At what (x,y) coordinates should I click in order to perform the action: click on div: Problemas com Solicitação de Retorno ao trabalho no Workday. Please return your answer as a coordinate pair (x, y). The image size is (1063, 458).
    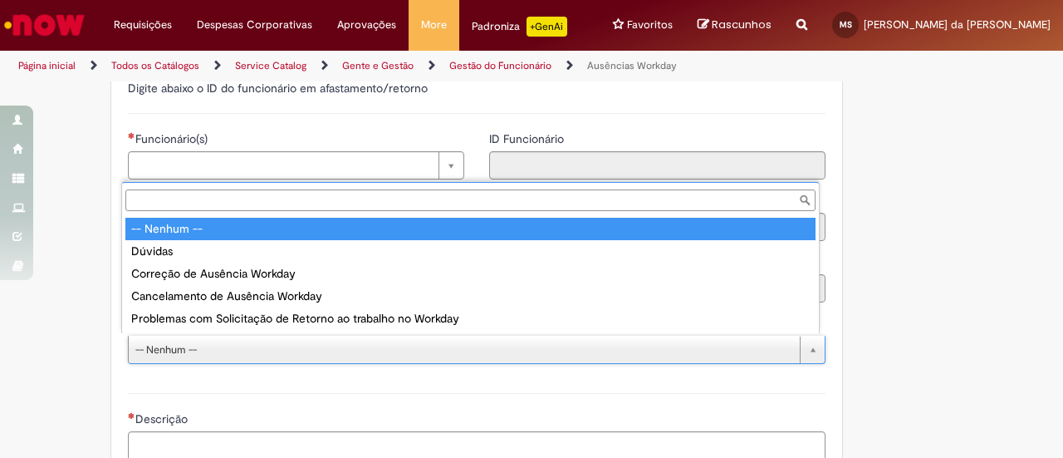
    Looking at the image, I should click on (470, 318).